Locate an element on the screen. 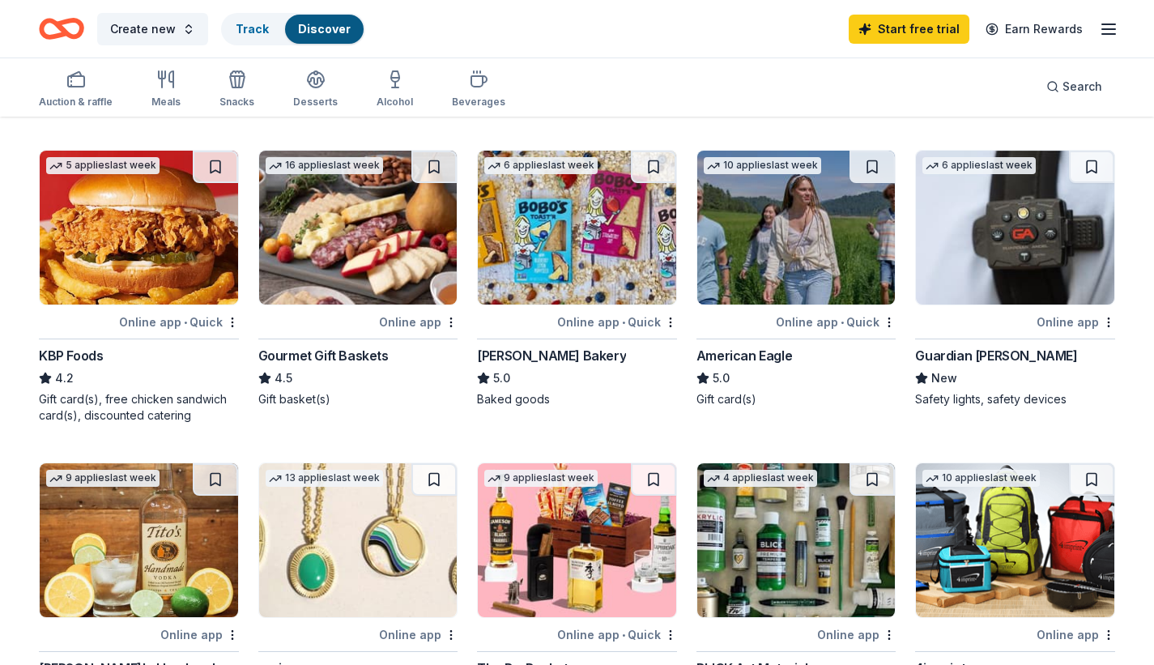 This screenshot has height=665, width=1154. a: Start free trial is located at coordinates (909, 29).